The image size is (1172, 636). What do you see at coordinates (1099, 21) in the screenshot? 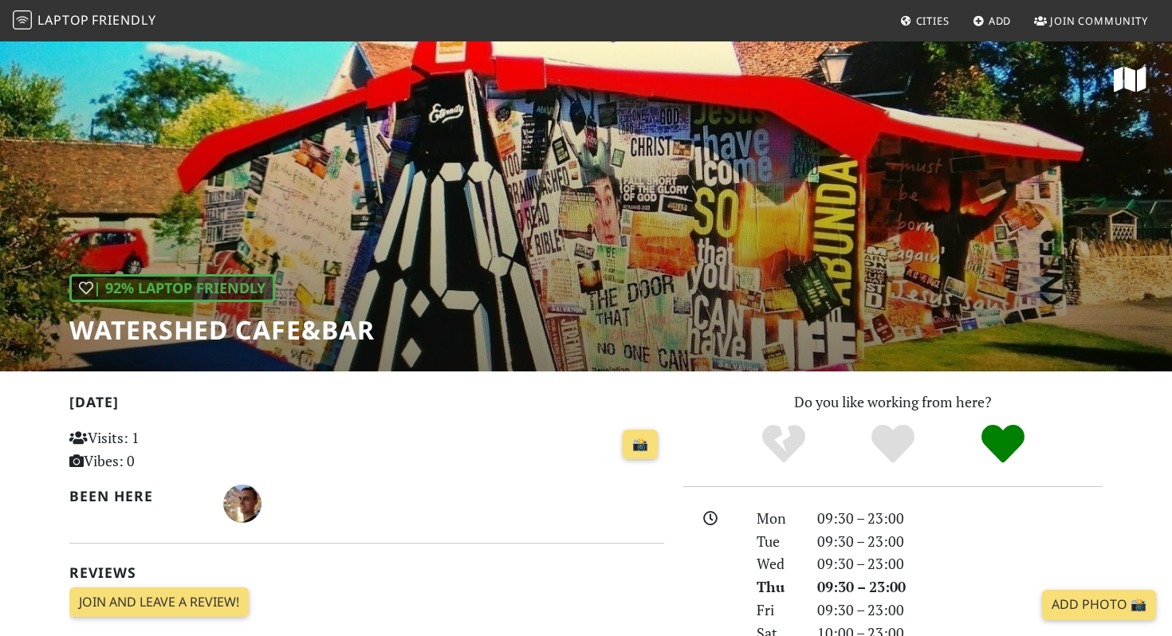
I see `span: Join Community` at bounding box center [1099, 21].